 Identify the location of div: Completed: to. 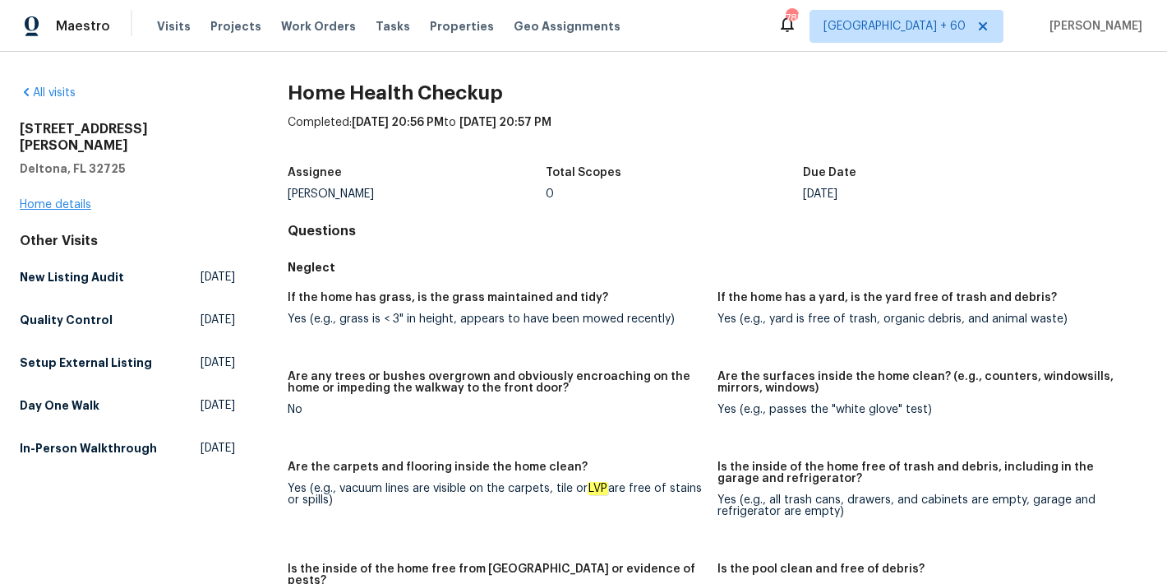
(718, 136).